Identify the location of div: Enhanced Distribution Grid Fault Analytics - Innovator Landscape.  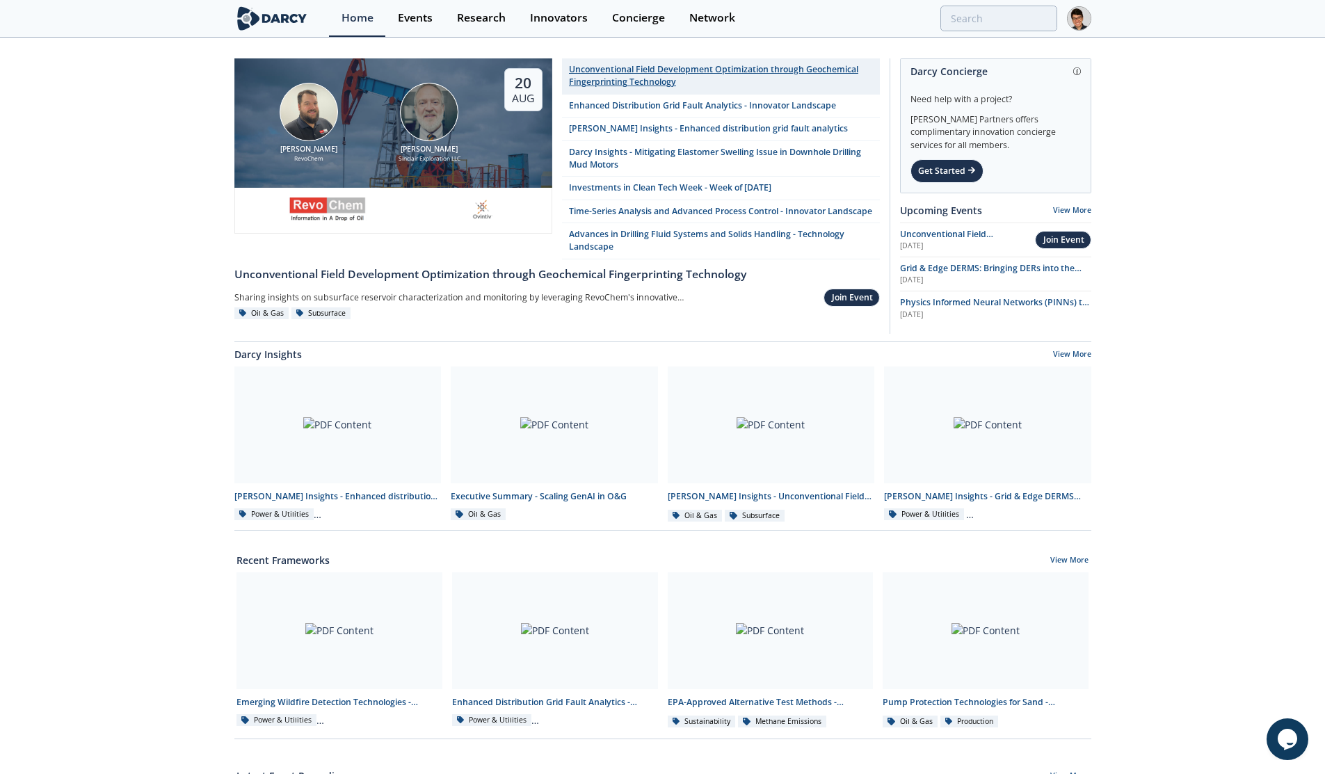
(555, 703).